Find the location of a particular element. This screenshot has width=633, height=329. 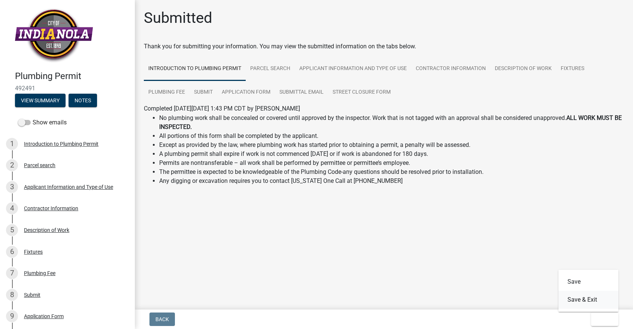

li: Except as provided by the law, where plumbing work has started prior to obtaining a permit, a pen... is located at coordinates (391, 145).